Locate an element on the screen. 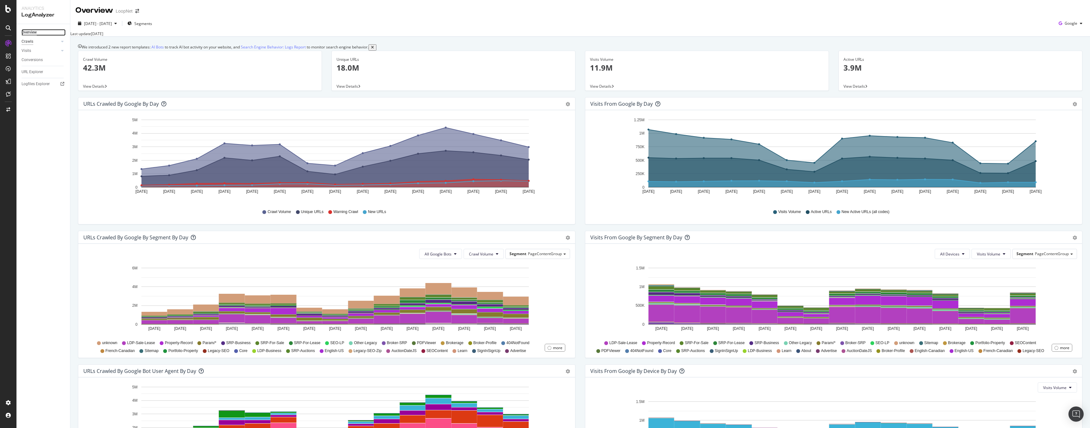 The width and height of the screenshot is (1090, 428). text: 5M is located at coordinates (135, 120).